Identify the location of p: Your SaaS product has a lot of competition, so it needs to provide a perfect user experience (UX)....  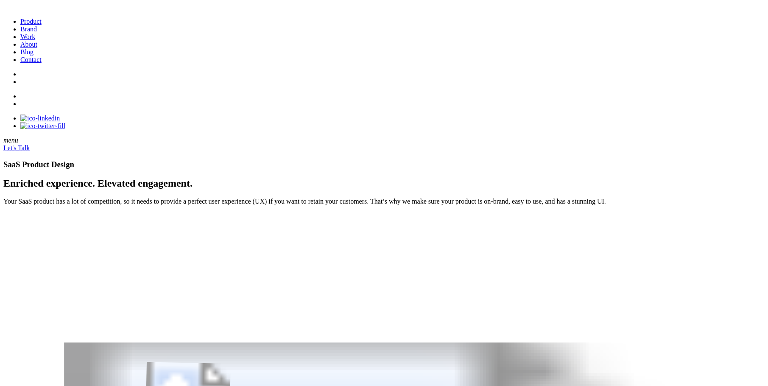
(384, 201).